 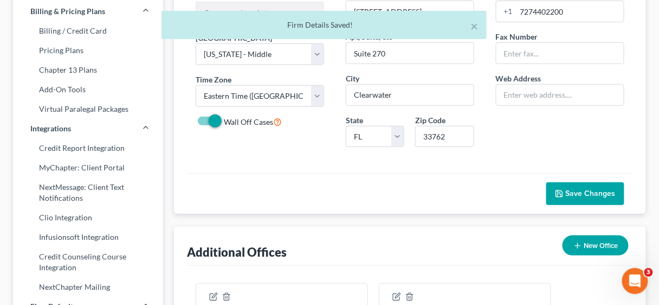 What do you see at coordinates (237, 251) in the screenshot?
I see `div: Additional Offices` at bounding box center [237, 251].